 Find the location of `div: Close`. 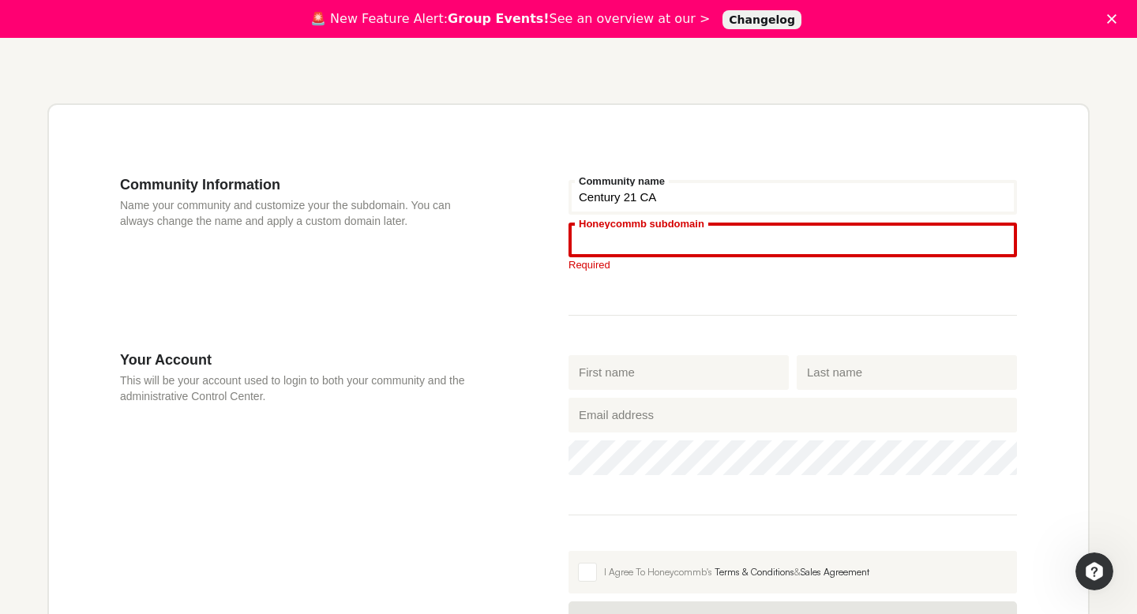

div: Close is located at coordinates (1115, 19).